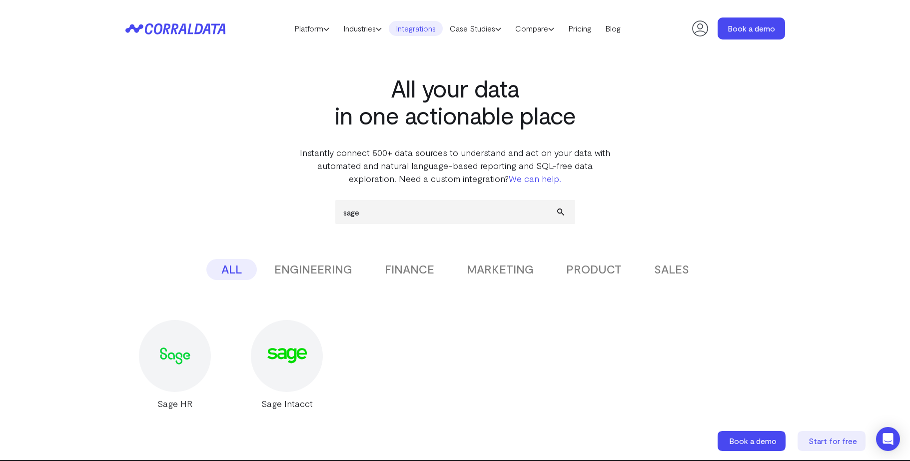 This screenshot has height=461, width=910. Describe the element at coordinates (455, 165) in the screenshot. I see `p: Instantly connect 500+ data sources to understand and act on your data with automated and natural...` at that location.